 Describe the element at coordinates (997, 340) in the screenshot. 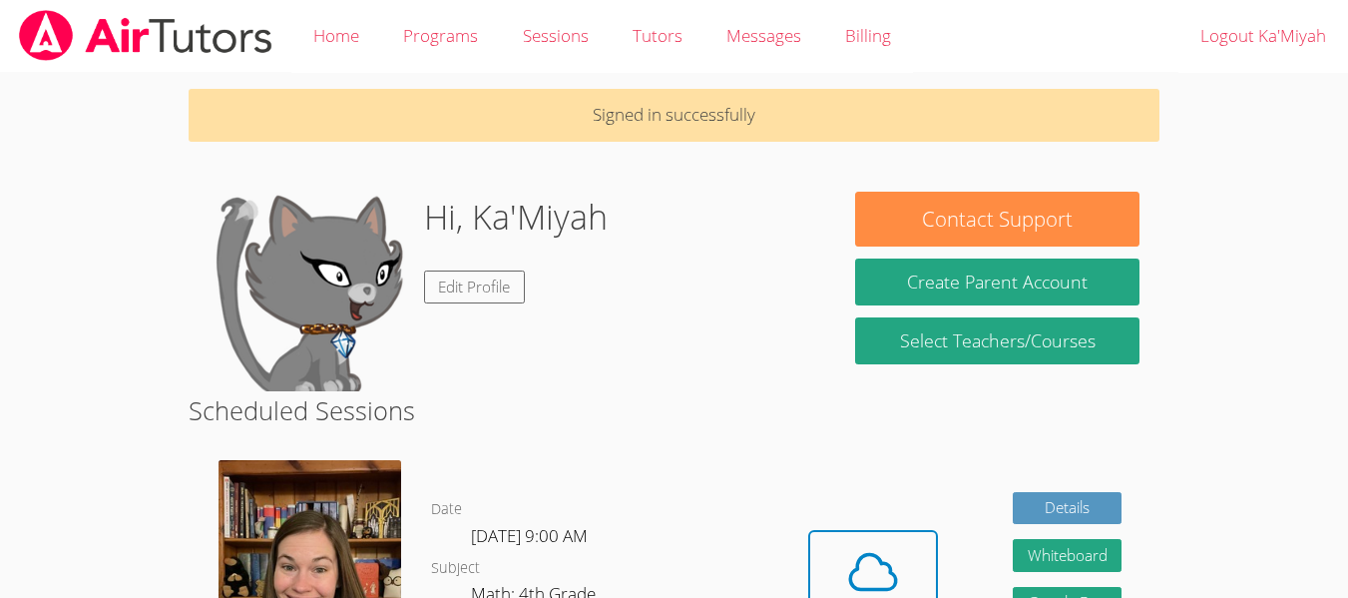

I see `a: Select Teachers/Courses` at that location.